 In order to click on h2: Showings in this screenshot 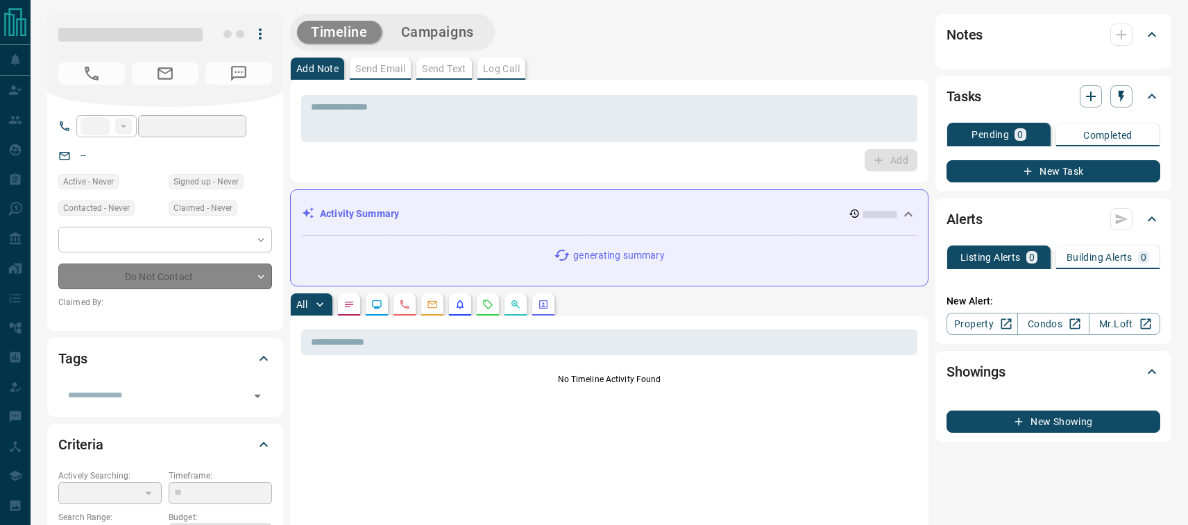, I will do `click(976, 372)`.